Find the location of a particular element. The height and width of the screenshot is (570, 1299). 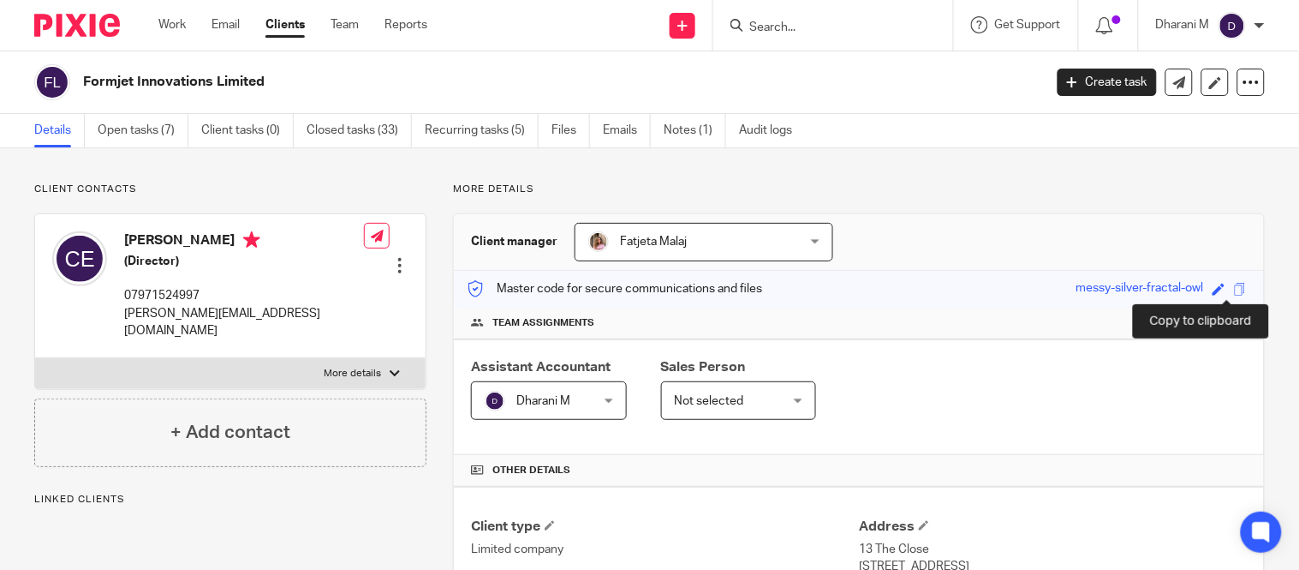

a: Recurring tasks (5) is located at coordinates (481, 130).